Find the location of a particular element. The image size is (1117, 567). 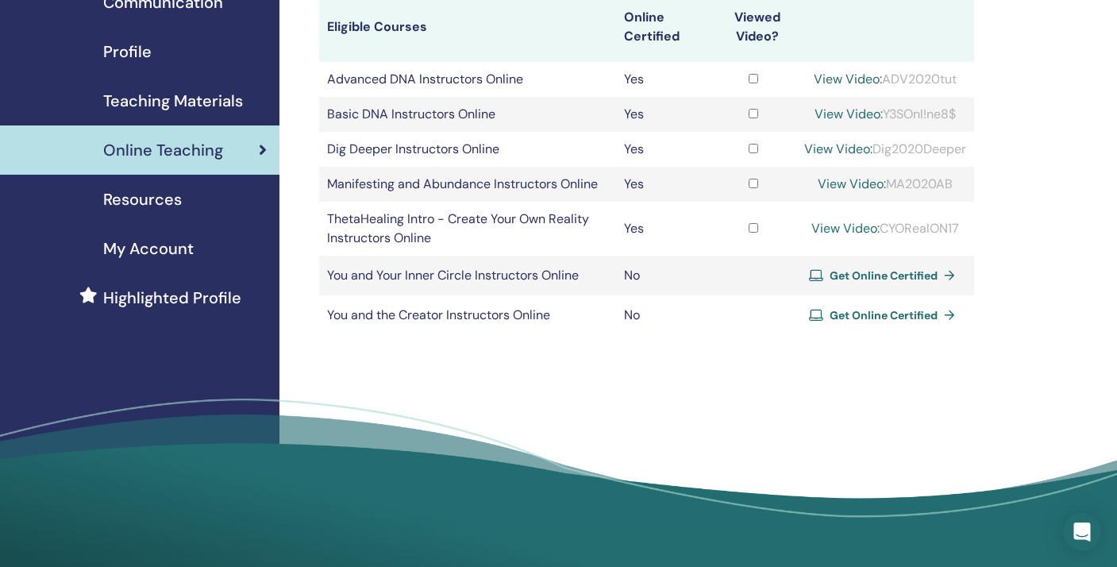

div: MA2020AB is located at coordinates (885, 184).